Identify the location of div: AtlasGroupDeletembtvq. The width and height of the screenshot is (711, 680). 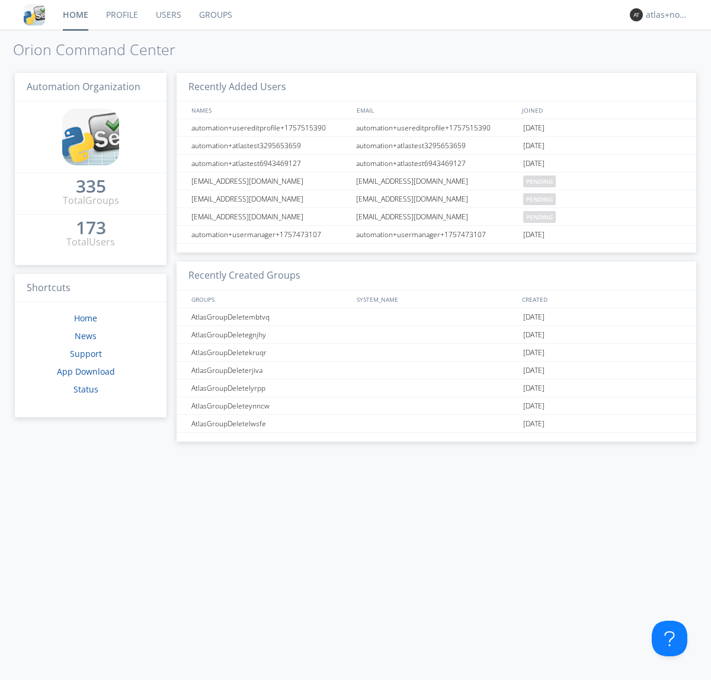
(270, 317).